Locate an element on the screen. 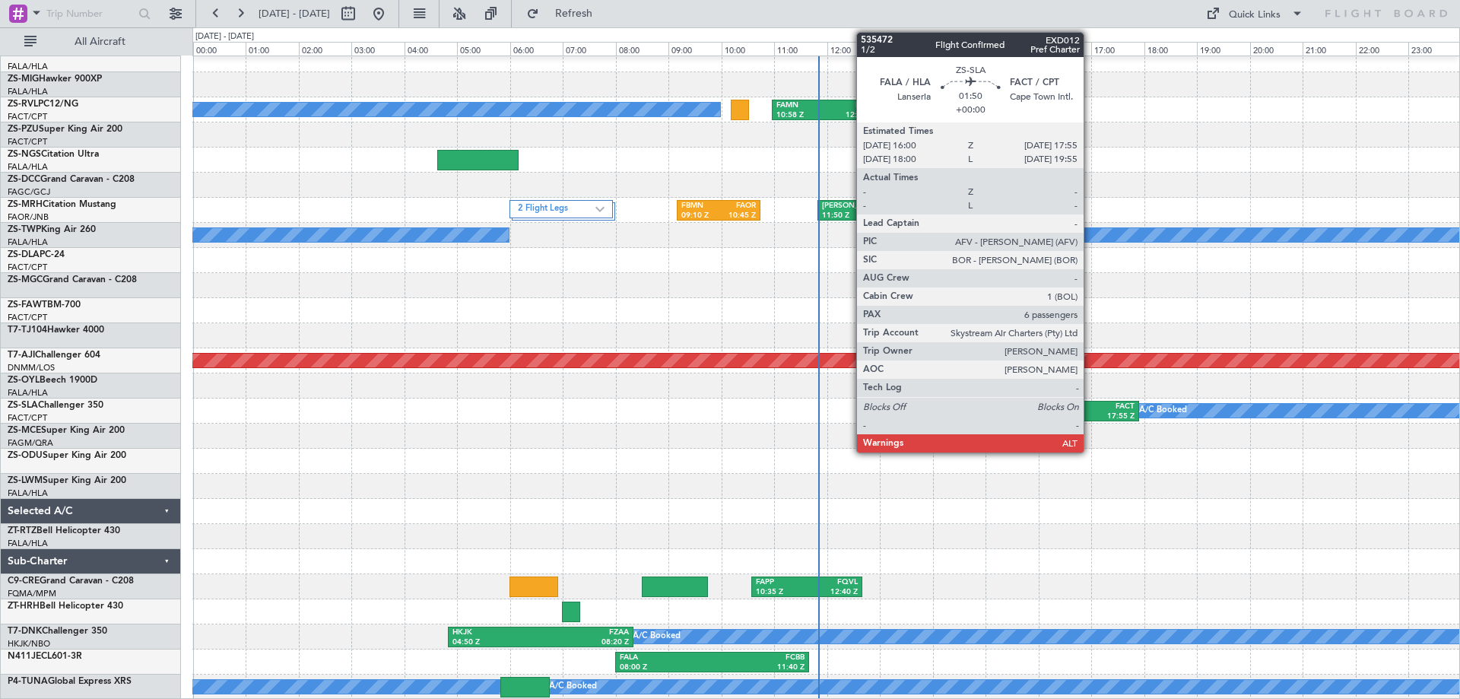 This screenshot has height=699, width=1460. span: ZS-SLA is located at coordinates (23, 405).